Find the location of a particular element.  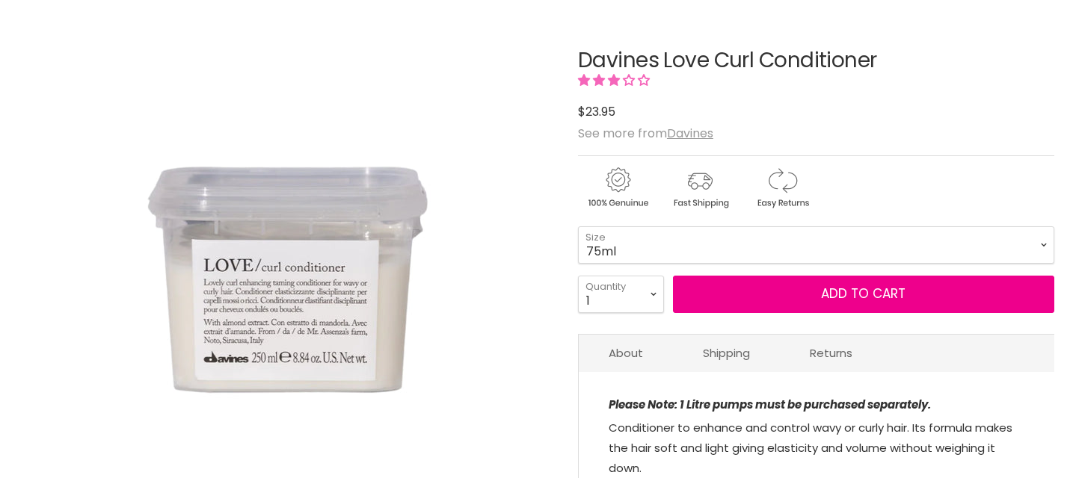

img: genuine.gif is located at coordinates (617, 188).